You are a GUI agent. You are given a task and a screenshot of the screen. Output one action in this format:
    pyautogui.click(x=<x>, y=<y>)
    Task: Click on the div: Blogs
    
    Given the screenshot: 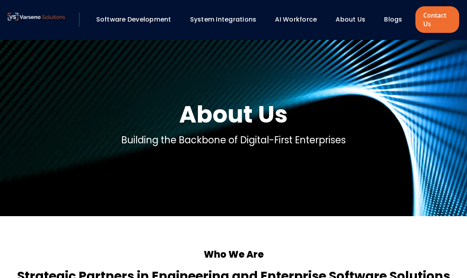 What is the action you would take?
    pyautogui.click(x=396, y=20)
    